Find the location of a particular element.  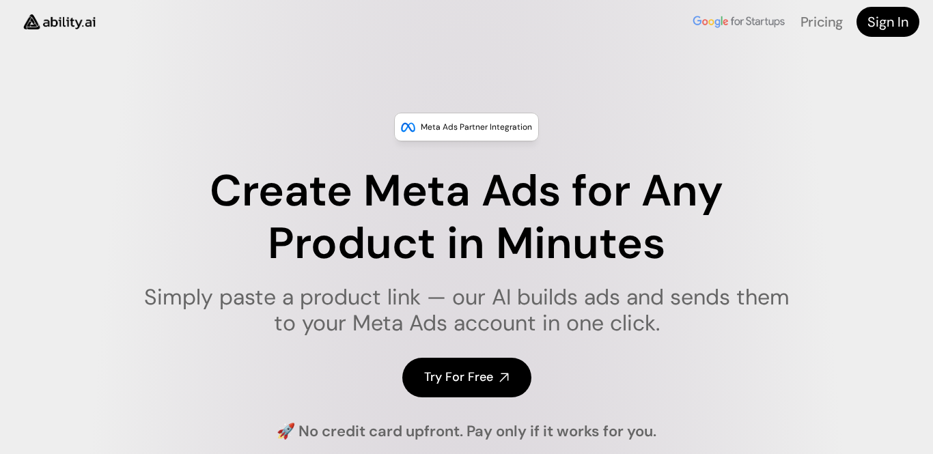

p: Meta Ads Partner Integration is located at coordinates (476, 127).